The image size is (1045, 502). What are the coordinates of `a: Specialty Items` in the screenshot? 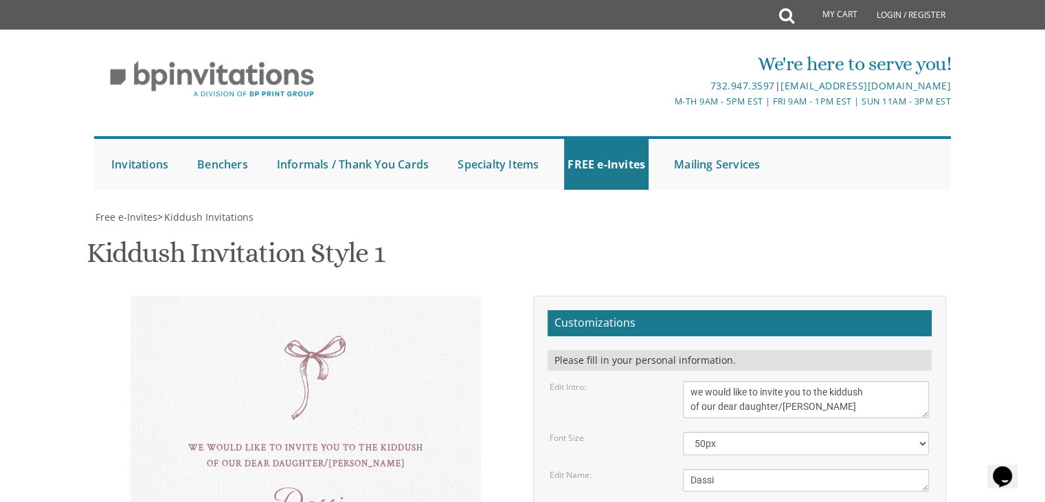 It's located at (498, 164).